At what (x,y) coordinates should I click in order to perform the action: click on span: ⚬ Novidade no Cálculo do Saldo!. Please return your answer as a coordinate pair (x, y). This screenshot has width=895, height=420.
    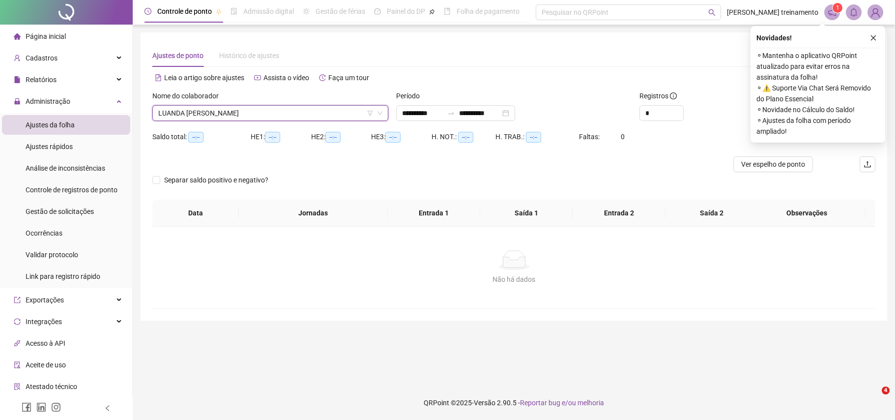
    Looking at the image, I should click on (818, 110).